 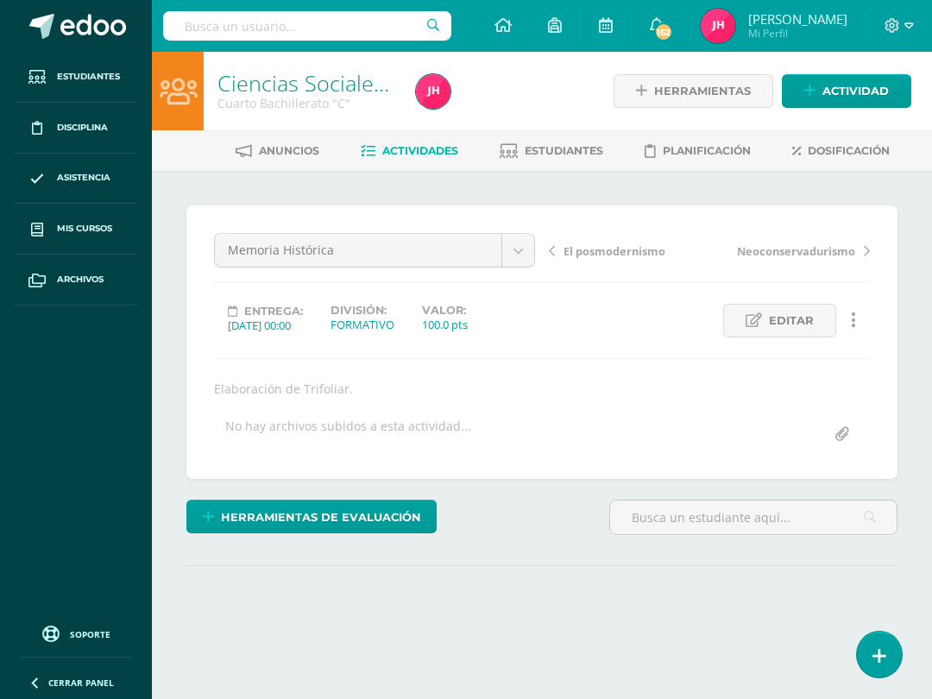 I want to click on span: Herramientas de evaluación, so click(x=321, y=517).